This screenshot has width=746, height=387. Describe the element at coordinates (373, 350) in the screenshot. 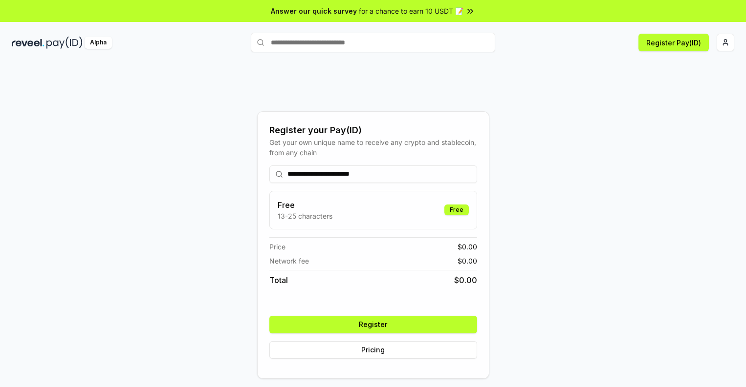

I see `button: Pricing` at that location.